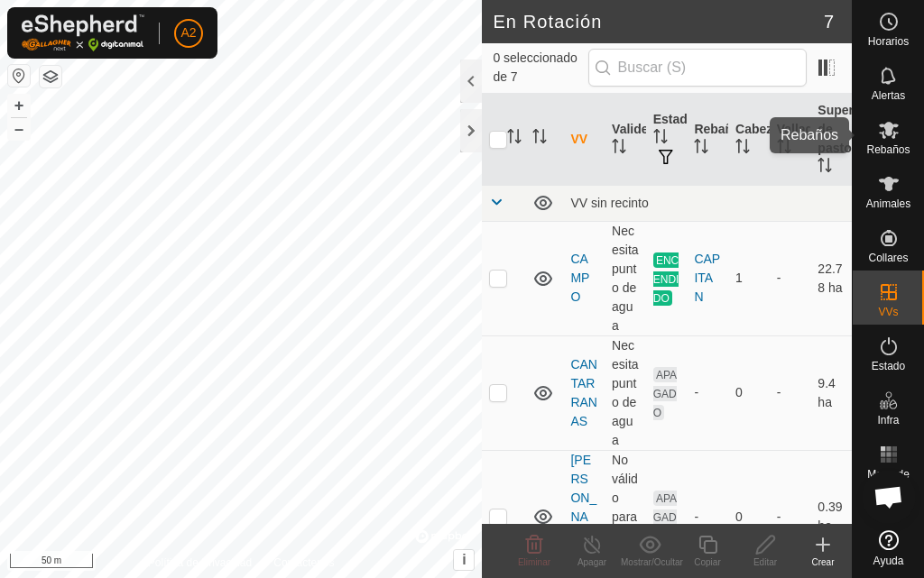 The width and height of the screenshot is (924, 578). I want to click on a: CAMPO, so click(579, 278).